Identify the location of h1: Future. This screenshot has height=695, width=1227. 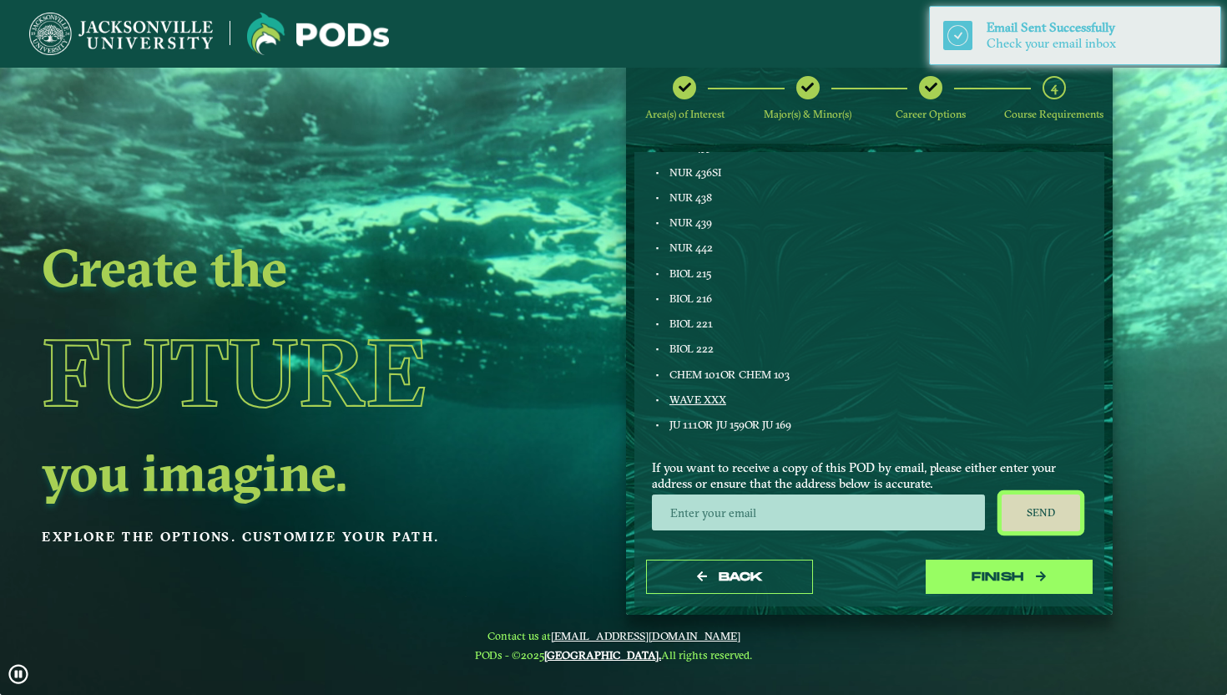
(276, 372).